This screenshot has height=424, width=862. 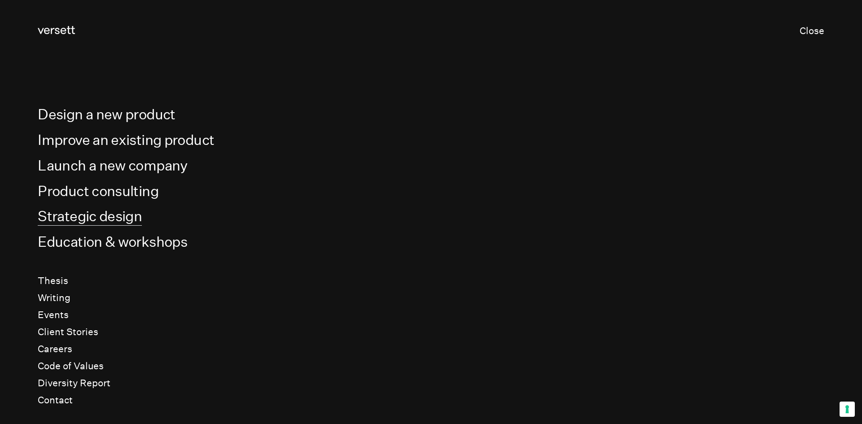 I want to click on a: Writing, so click(x=54, y=298).